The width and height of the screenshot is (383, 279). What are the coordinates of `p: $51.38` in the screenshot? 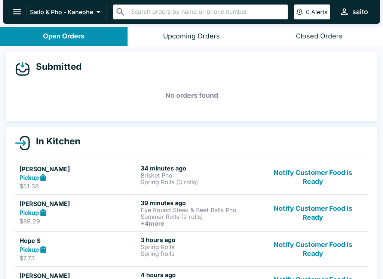 It's located at (78, 186).